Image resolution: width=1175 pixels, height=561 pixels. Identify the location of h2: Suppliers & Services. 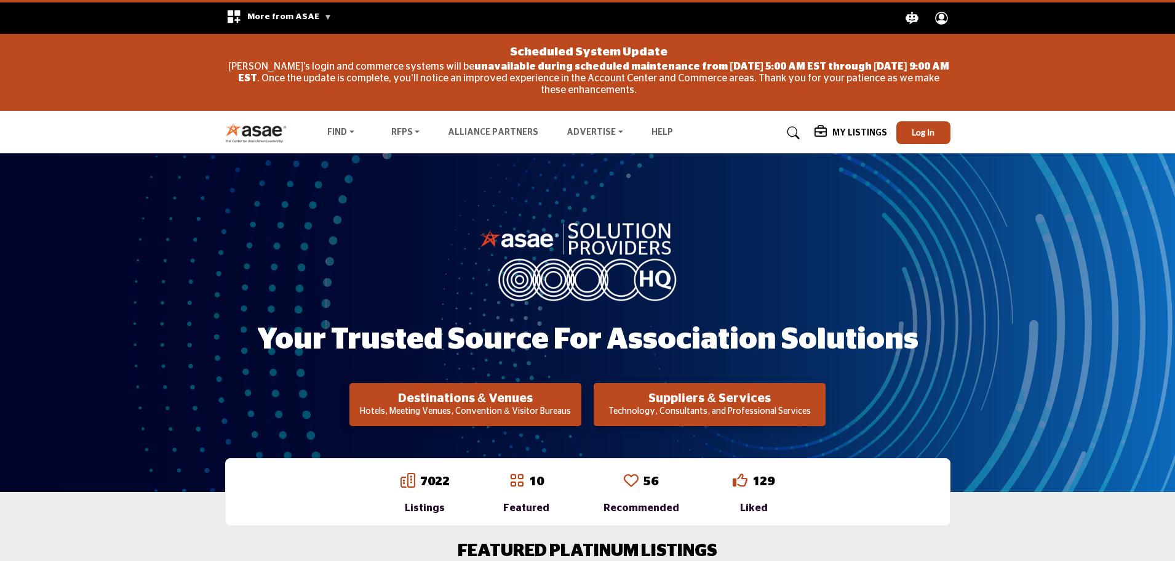
(709, 398).